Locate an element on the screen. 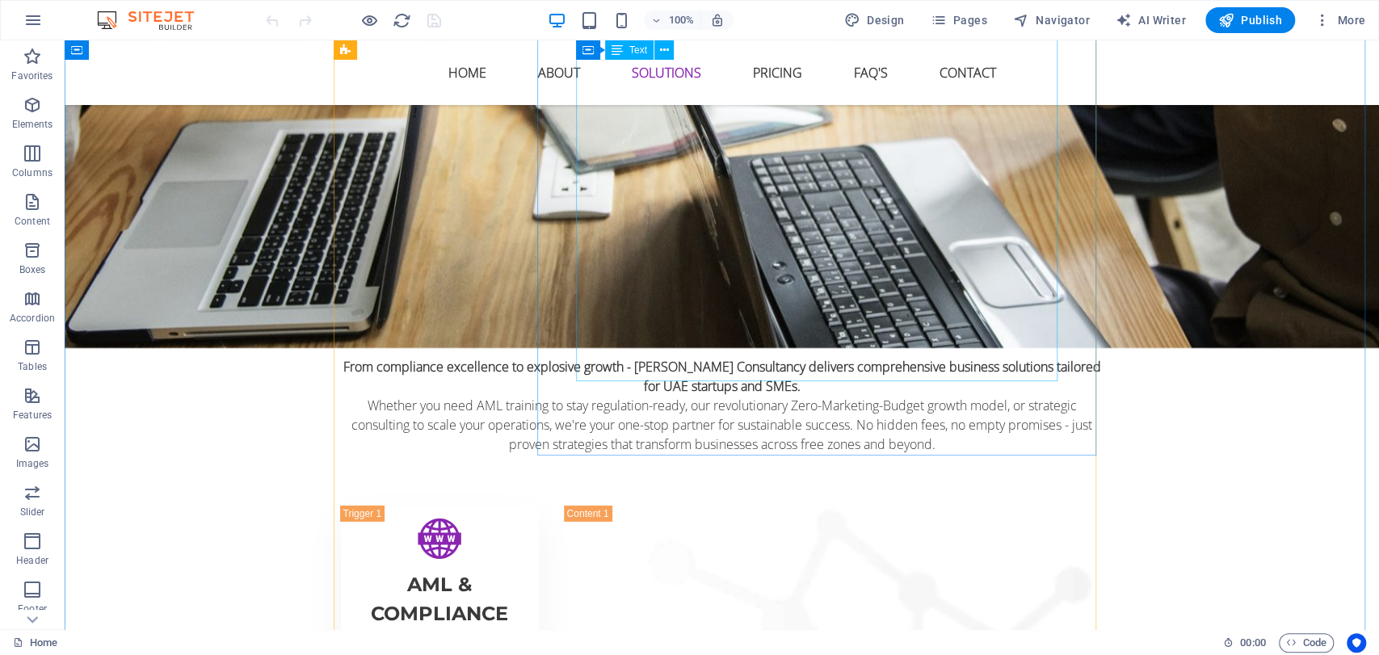 The image size is (1379, 655). h6: Session time is located at coordinates (1244, 643).